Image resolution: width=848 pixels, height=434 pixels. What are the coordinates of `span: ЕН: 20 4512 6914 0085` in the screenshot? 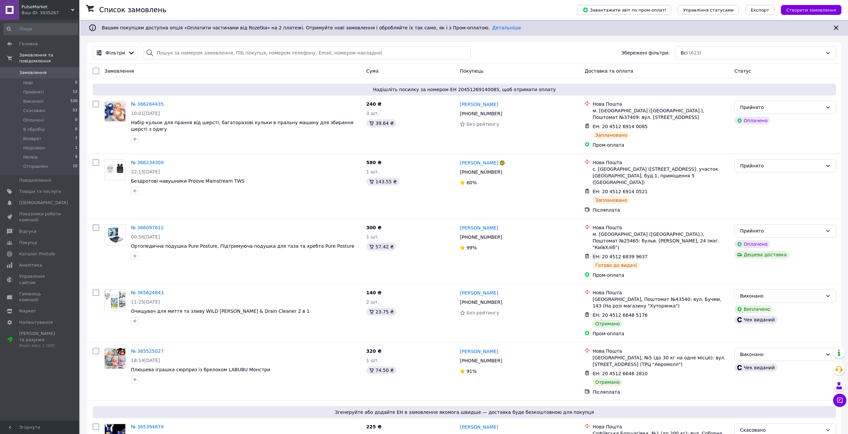 It's located at (620, 127).